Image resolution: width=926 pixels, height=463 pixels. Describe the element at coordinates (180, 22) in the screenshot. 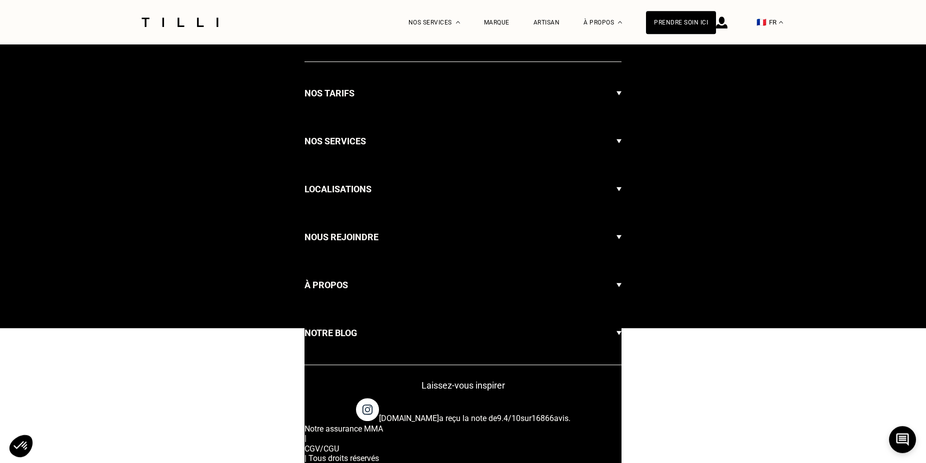

I see `a: Logo du service de couturière Tilli` at that location.